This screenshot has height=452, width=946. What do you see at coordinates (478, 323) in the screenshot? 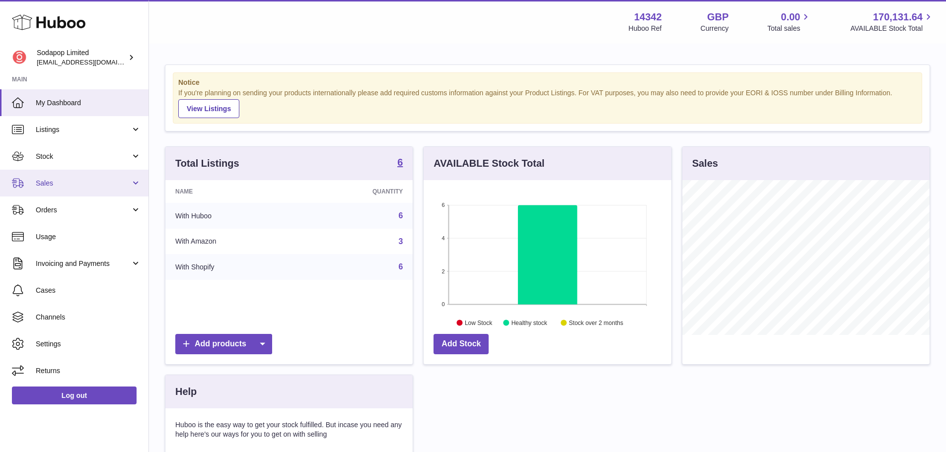
I see `text: Low Stock` at bounding box center [478, 323].